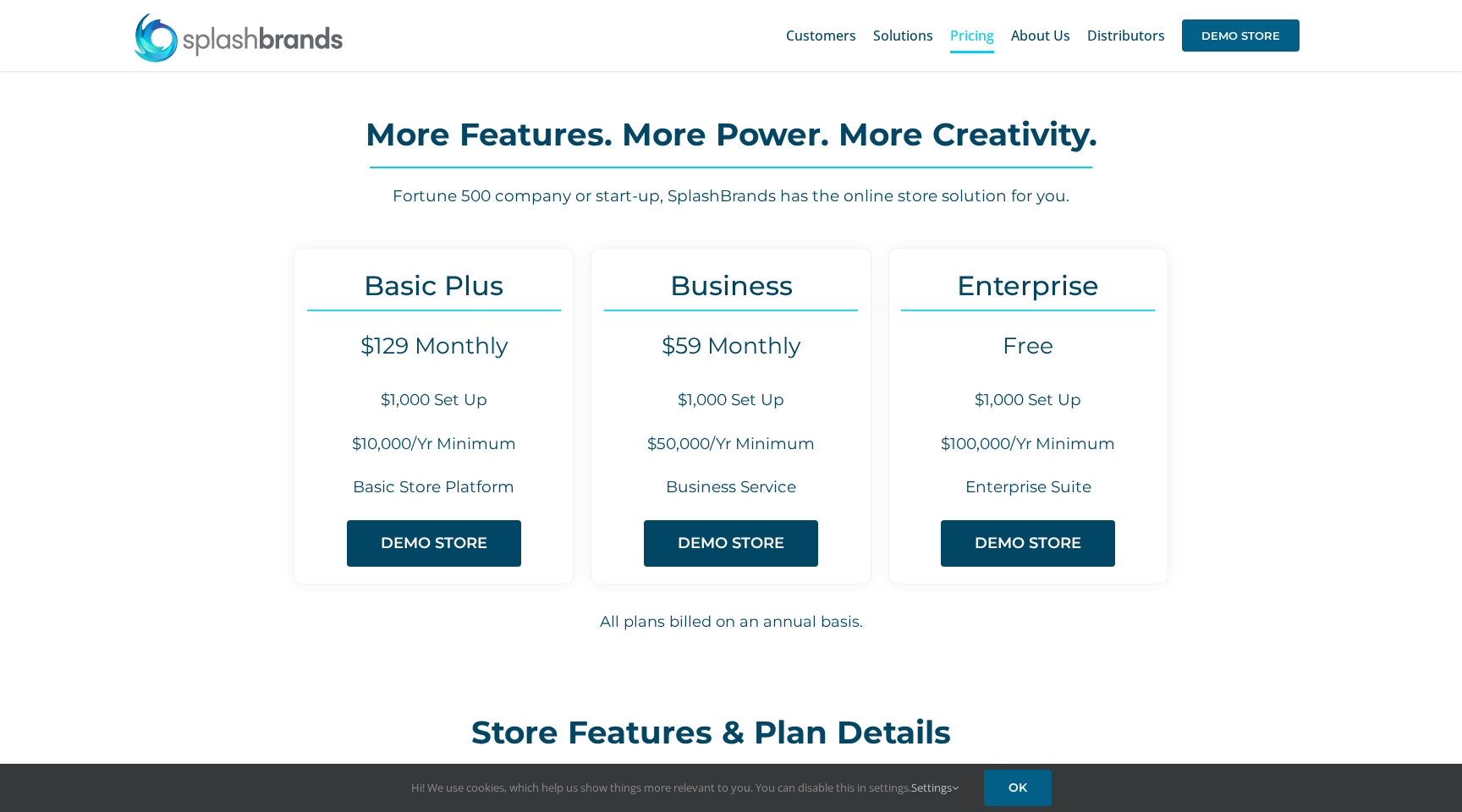 This screenshot has width=1462, height=812. What do you see at coordinates (972, 36) in the screenshot?
I see `a: Pricing` at bounding box center [972, 36].